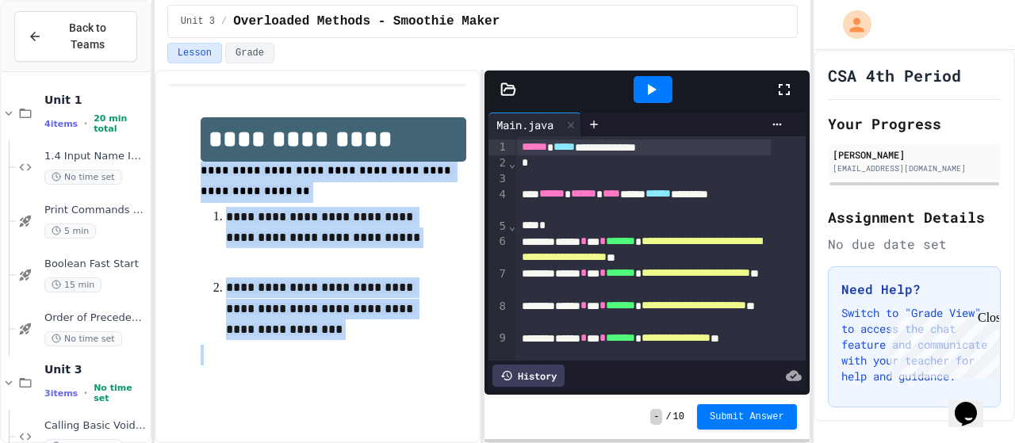  What do you see at coordinates (95, 426) in the screenshot?
I see `span: Calling Basic Void Methods` at bounding box center [95, 426].